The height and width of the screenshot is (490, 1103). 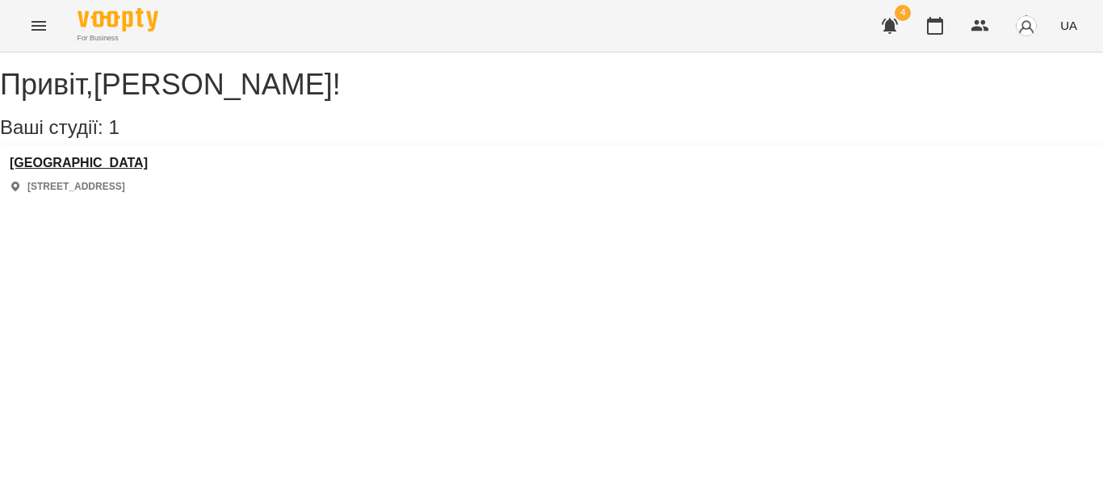 What do you see at coordinates (39, 26) in the screenshot?
I see `button: Menu` at bounding box center [39, 26].